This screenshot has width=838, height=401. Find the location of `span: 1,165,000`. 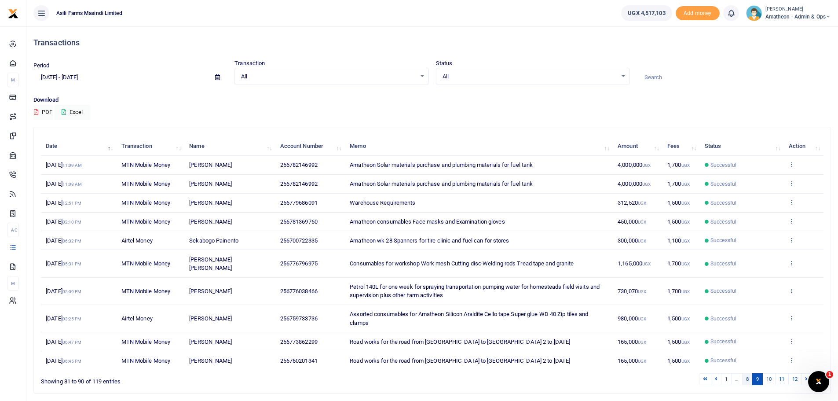

span: 1,165,000 is located at coordinates (634, 263).